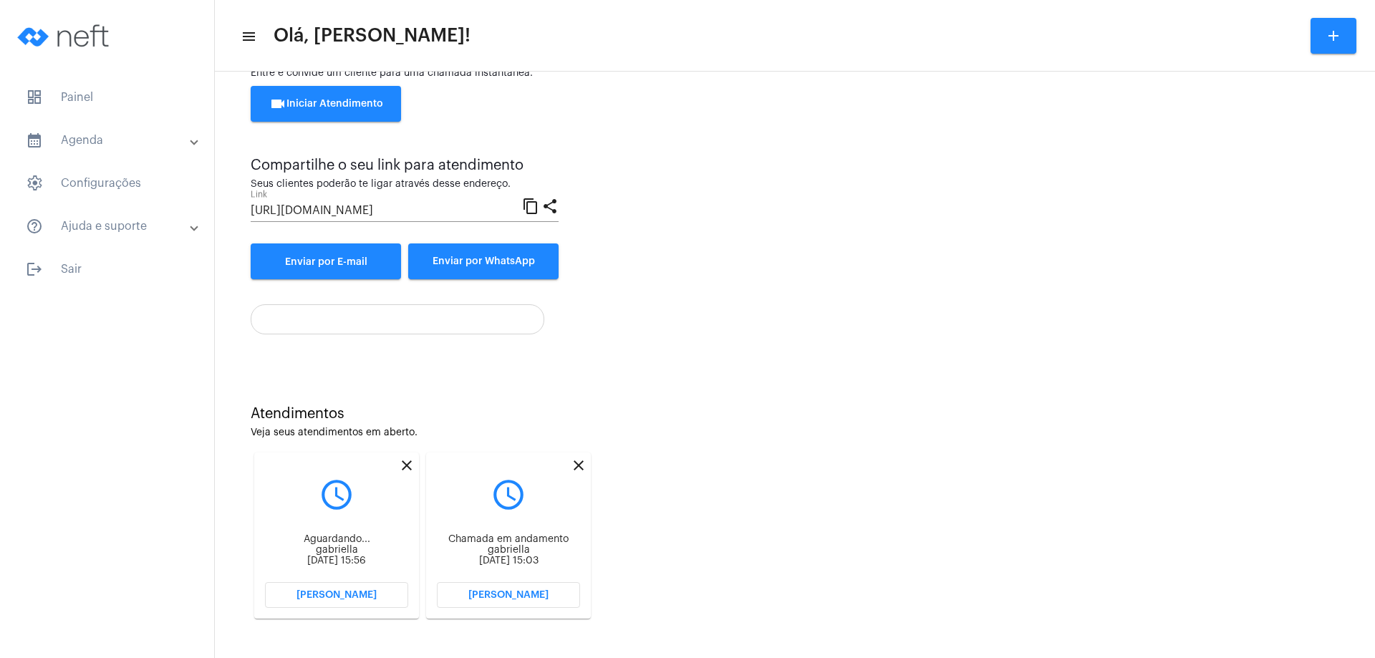 Image resolution: width=1375 pixels, height=658 pixels. Describe the element at coordinates (278, 104) in the screenshot. I see `mat-icon: videocam` at that location.